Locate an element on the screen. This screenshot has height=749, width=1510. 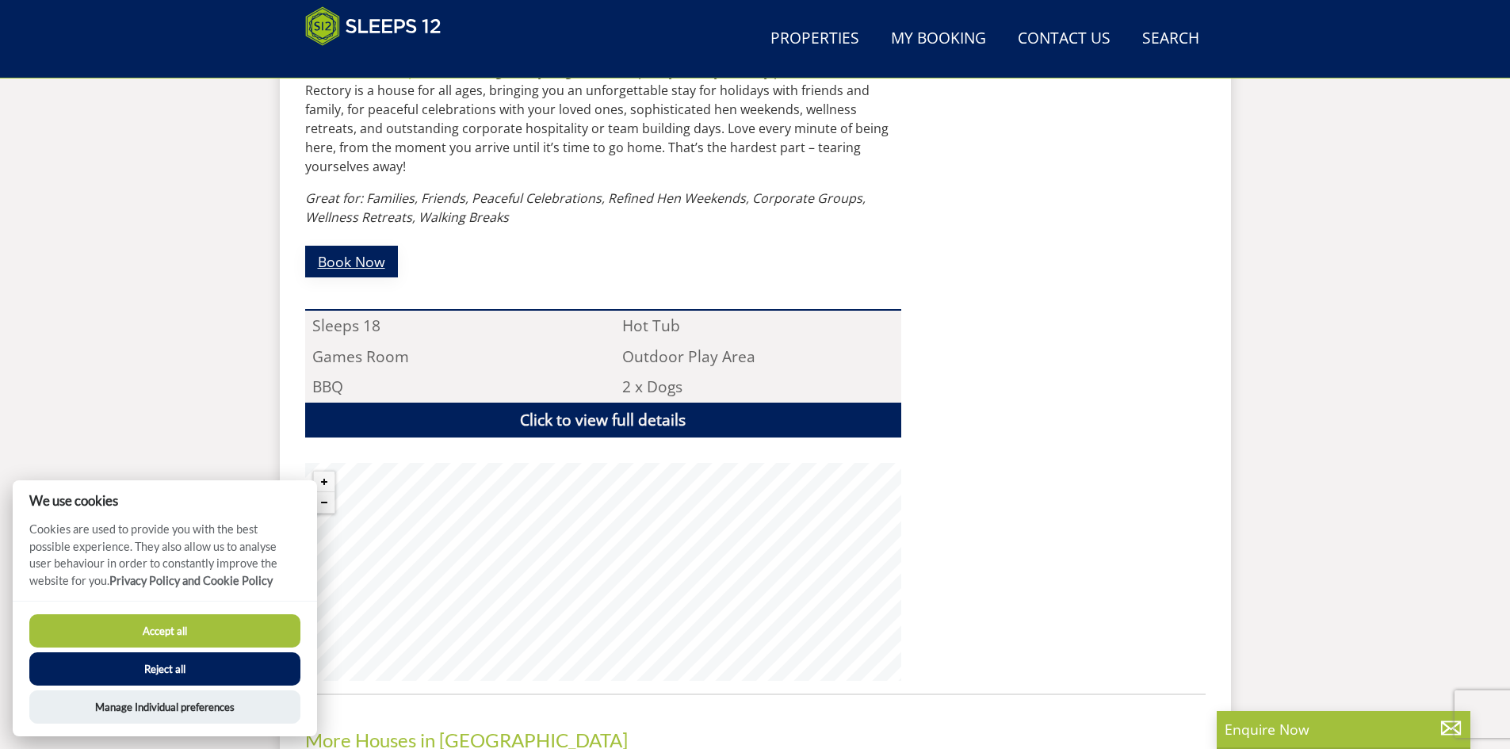
button: Manage Individual preferences is located at coordinates (165, 707).